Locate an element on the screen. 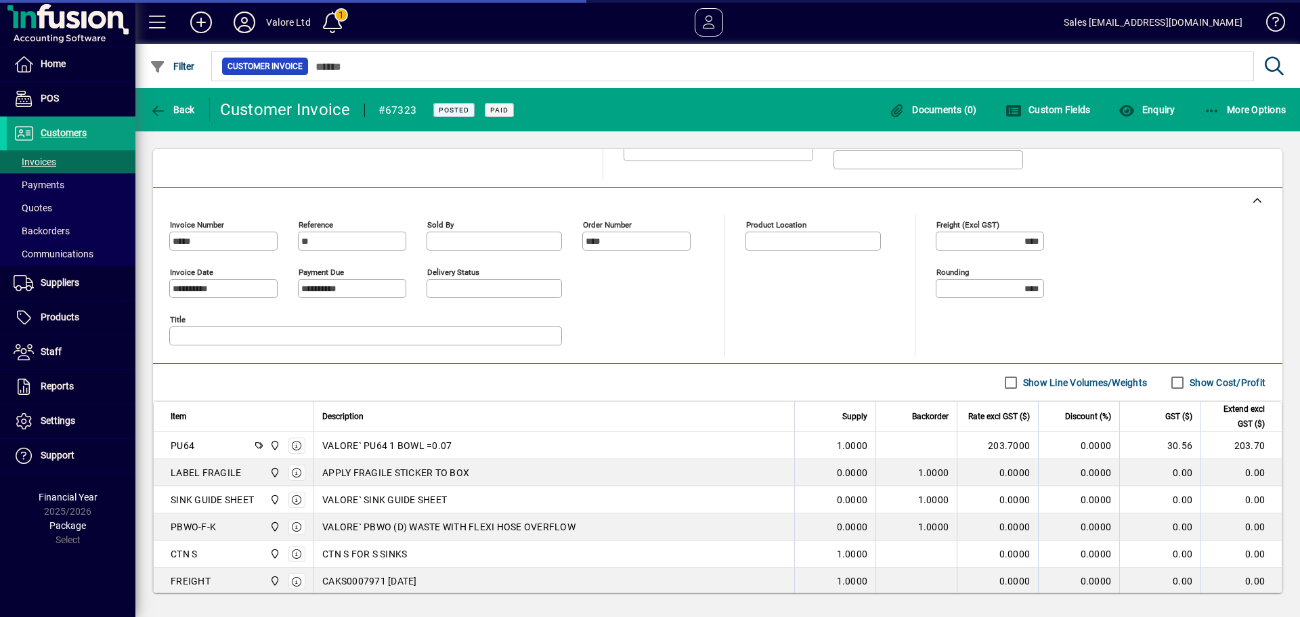 The image size is (1300, 617). span: Products is located at coordinates (60, 317).